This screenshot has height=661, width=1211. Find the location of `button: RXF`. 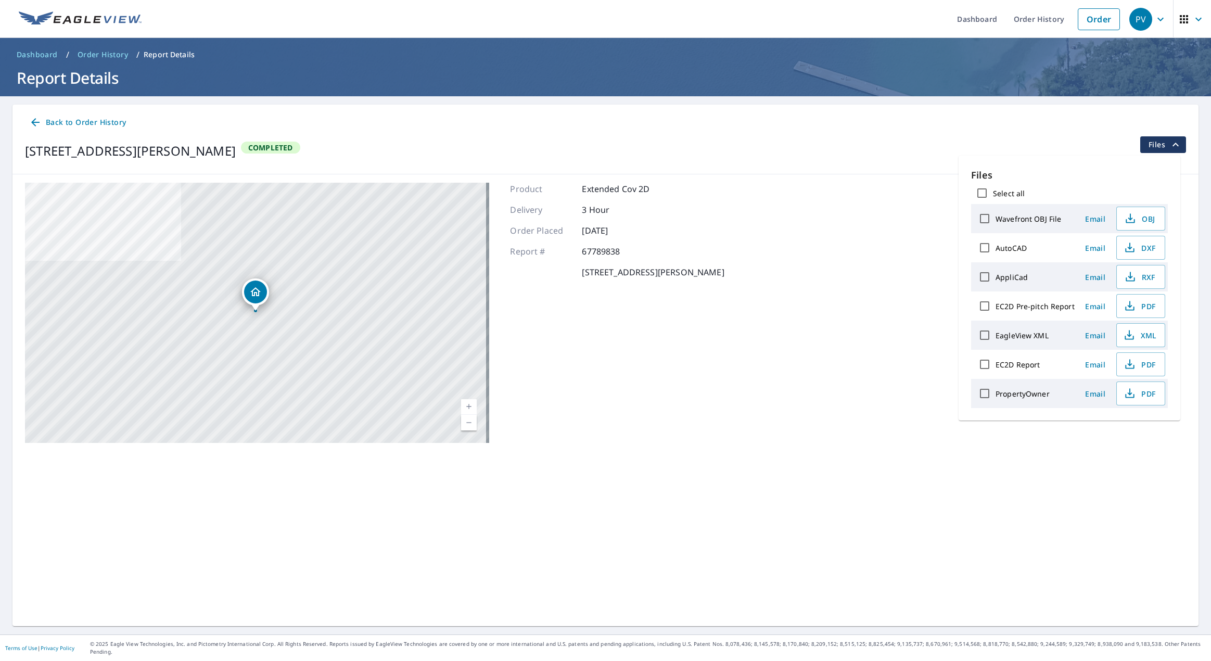

button: RXF is located at coordinates (1141, 277).